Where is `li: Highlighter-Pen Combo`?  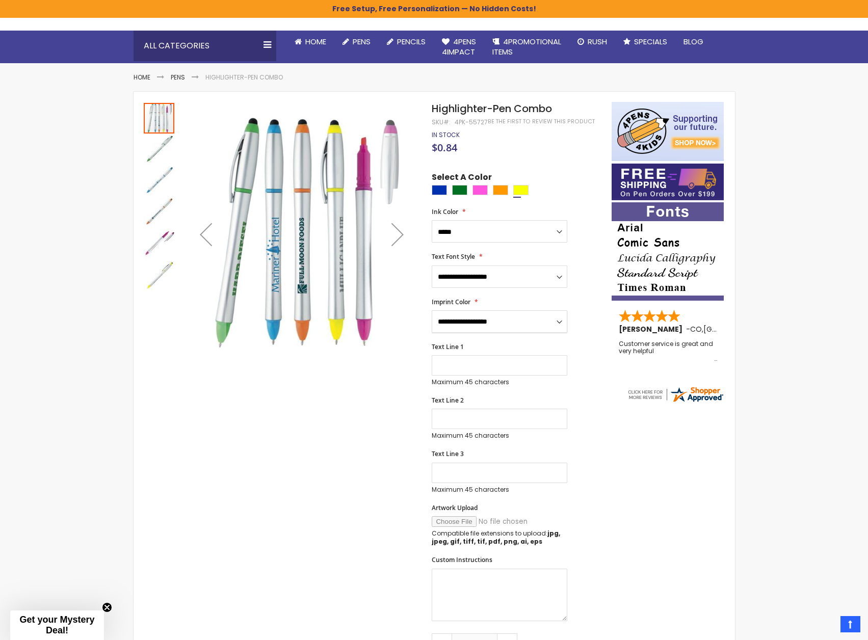 li: Highlighter-Pen Combo is located at coordinates (244, 77).